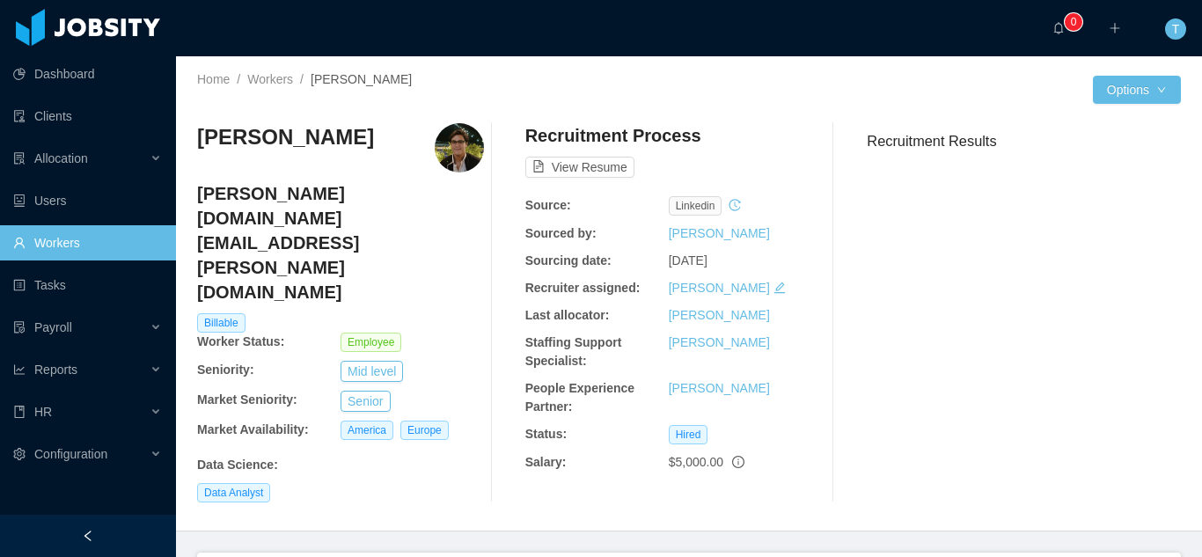  I want to click on span: HR, so click(43, 412).